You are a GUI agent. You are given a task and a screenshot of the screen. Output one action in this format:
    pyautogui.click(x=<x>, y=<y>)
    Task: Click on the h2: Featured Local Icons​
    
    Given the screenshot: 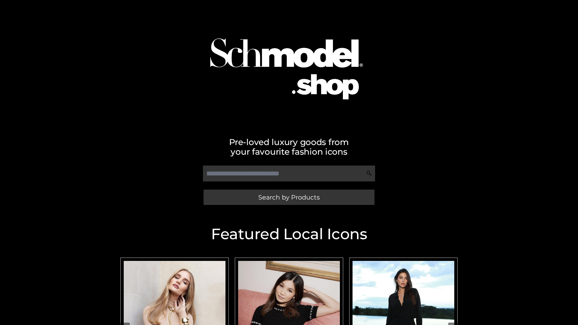 What is the action you would take?
    pyautogui.click(x=289, y=234)
    